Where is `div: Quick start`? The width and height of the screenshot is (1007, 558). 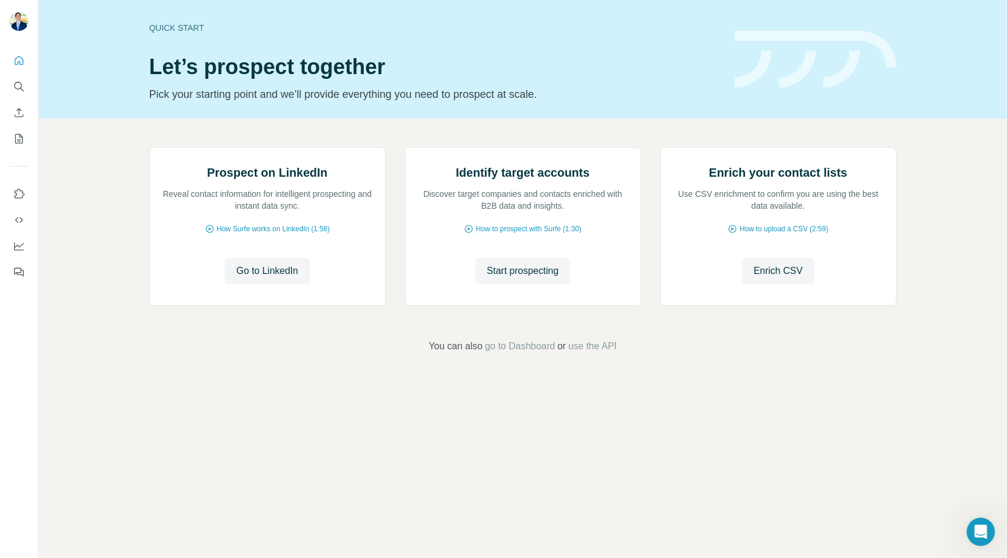
div: Quick start is located at coordinates (435, 28).